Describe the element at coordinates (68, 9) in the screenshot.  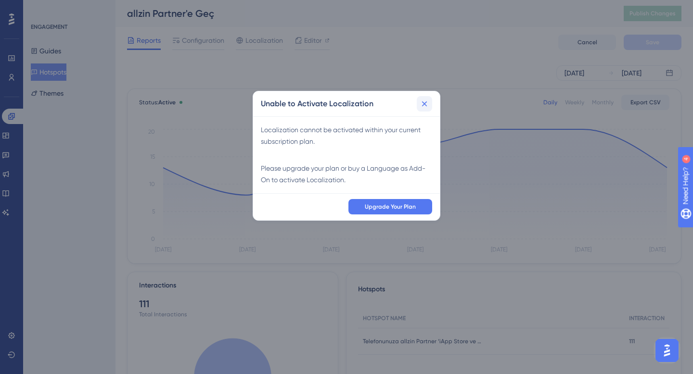
I see `div: 4` at that location.